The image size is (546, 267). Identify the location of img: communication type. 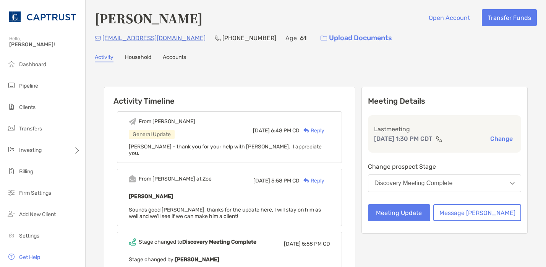
(439, 139).